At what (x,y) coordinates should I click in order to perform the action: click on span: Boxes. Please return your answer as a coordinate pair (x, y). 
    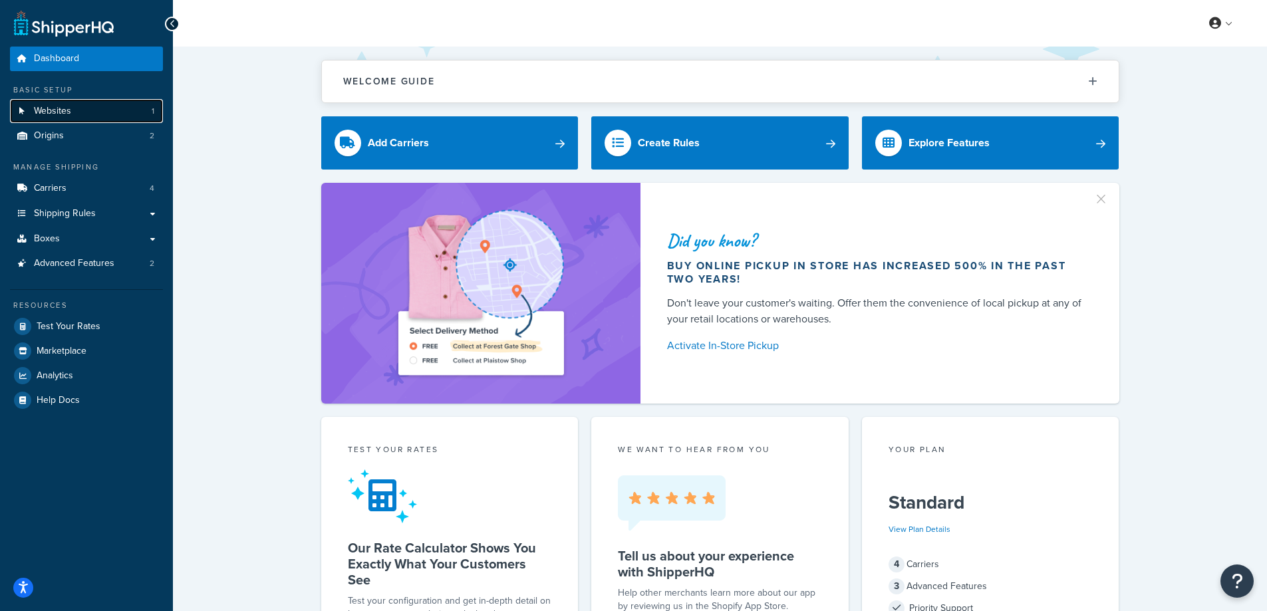
    Looking at the image, I should click on (47, 239).